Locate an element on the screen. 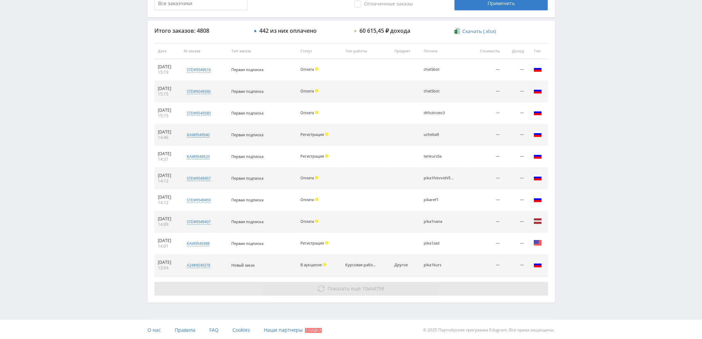 Image resolution: width=702 pixels, height=339 pixels. span: В аукционе is located at coordinates (311, 265).